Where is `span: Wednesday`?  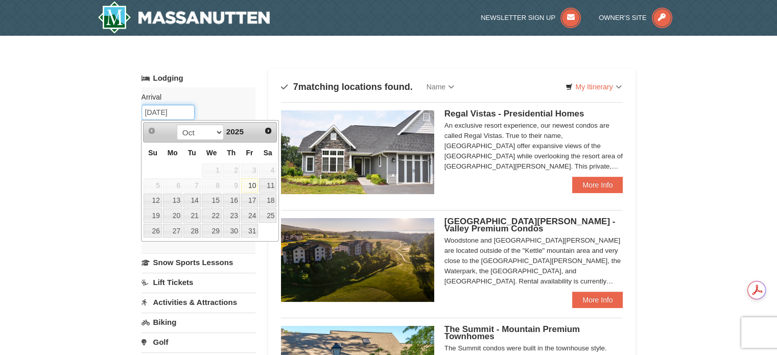 span: Wednesday is located at coordinates (211, 153).